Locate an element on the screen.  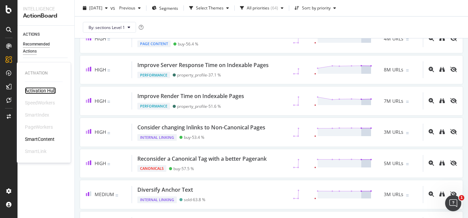
div: SmartContent is located at coordinates (40, 139).